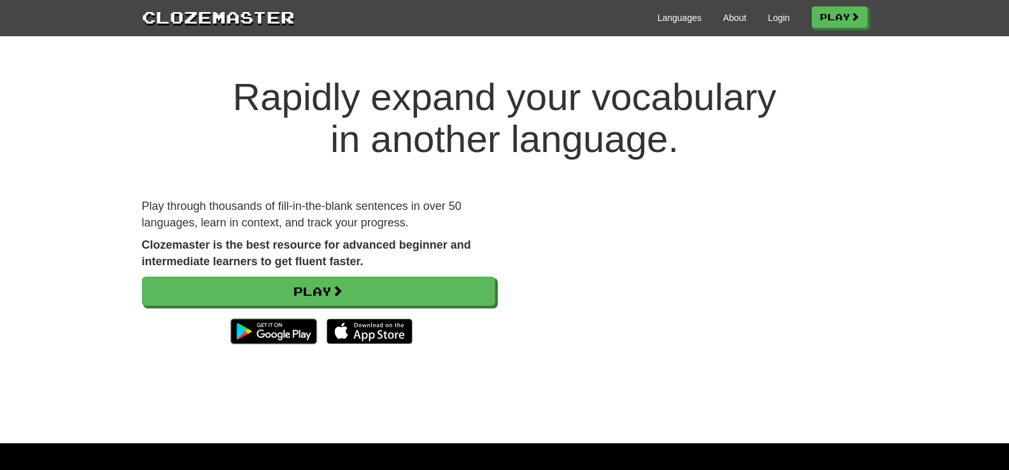 The image size is (1009, 470). What do you see at coordinates (734, 18) in the screenshot?
I see `a: About` at bounding box center [734, 18].